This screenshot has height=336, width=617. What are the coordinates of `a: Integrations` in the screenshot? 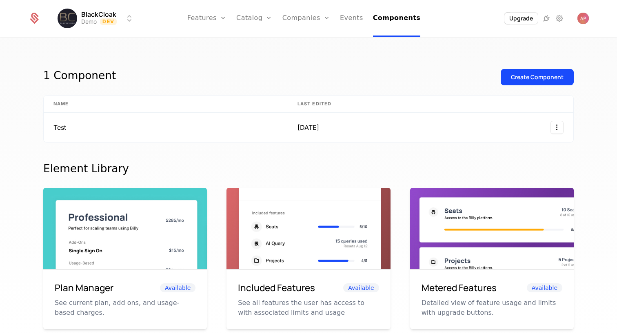 It's located at (546, 18).